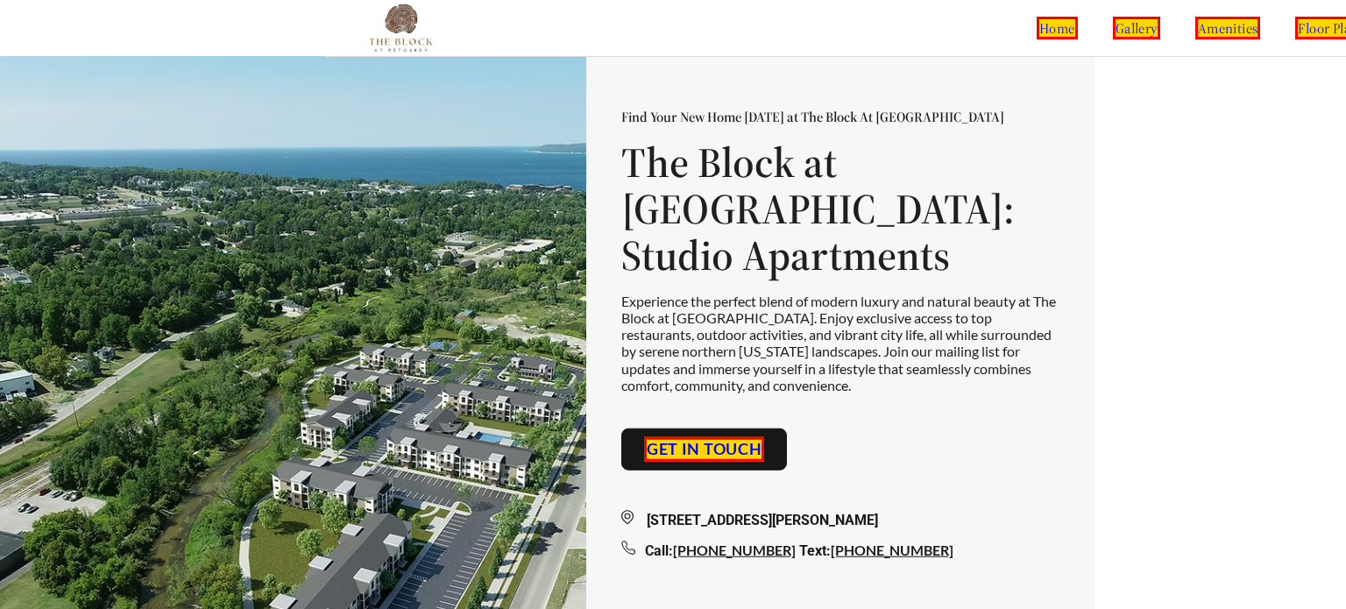  What do you see at coordinates (1057, 28) in the screenshot?
I see `a: home` at bounding box center [1057, 28].